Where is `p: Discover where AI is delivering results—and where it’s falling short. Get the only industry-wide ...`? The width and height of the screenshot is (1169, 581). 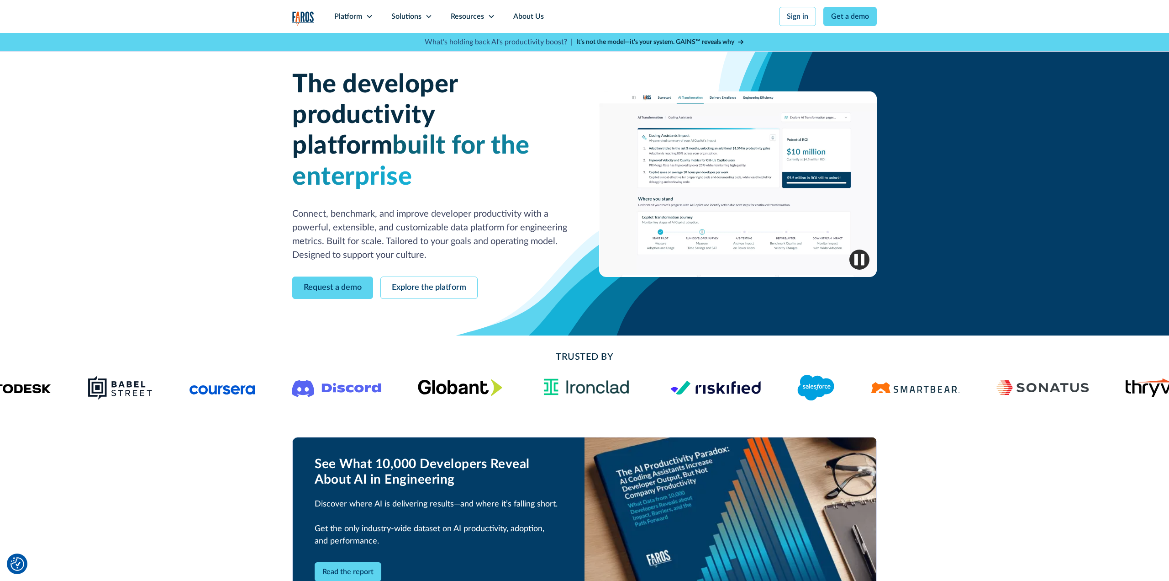
p: Discover where AI is delivering results—and where it’s falling short. Get the only industry-wide ... is located at coordinates (438, 522).